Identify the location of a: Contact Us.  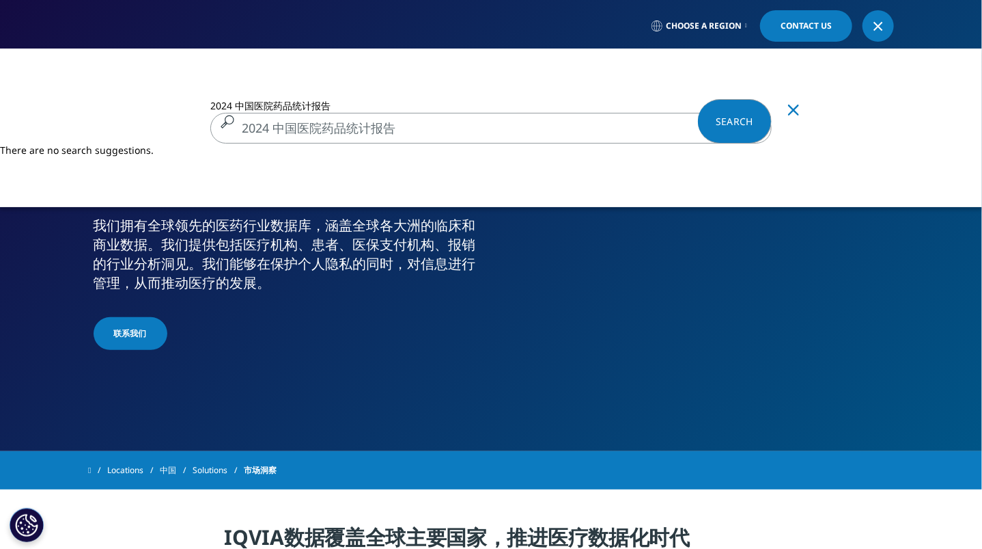
(806, 26).